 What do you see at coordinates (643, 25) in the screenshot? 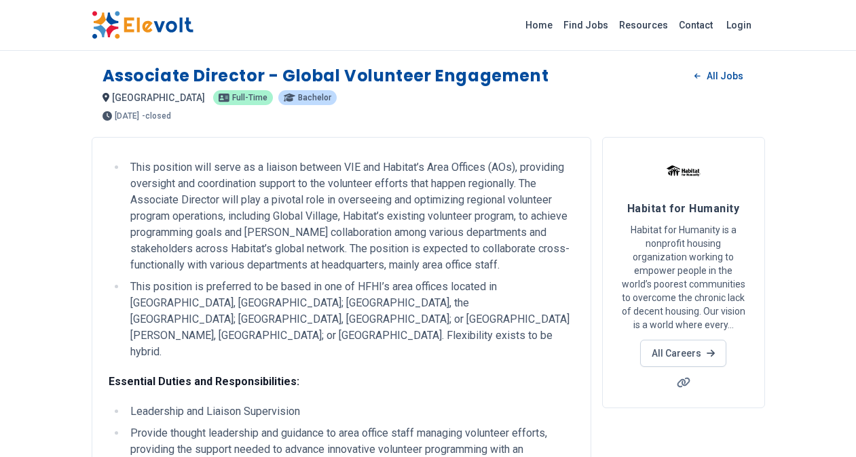
I see `a: Resources` at bounding box center [643, 25].